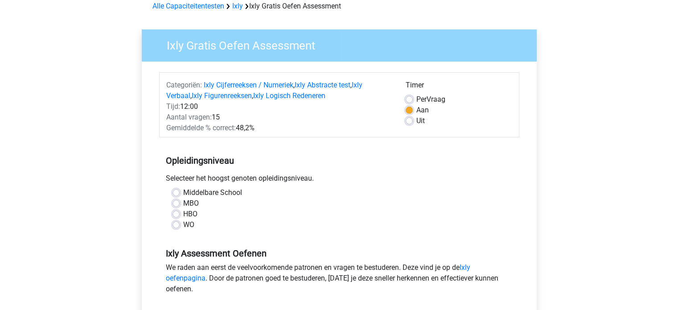  I want to click on label: Vraag, so click(431, 99).